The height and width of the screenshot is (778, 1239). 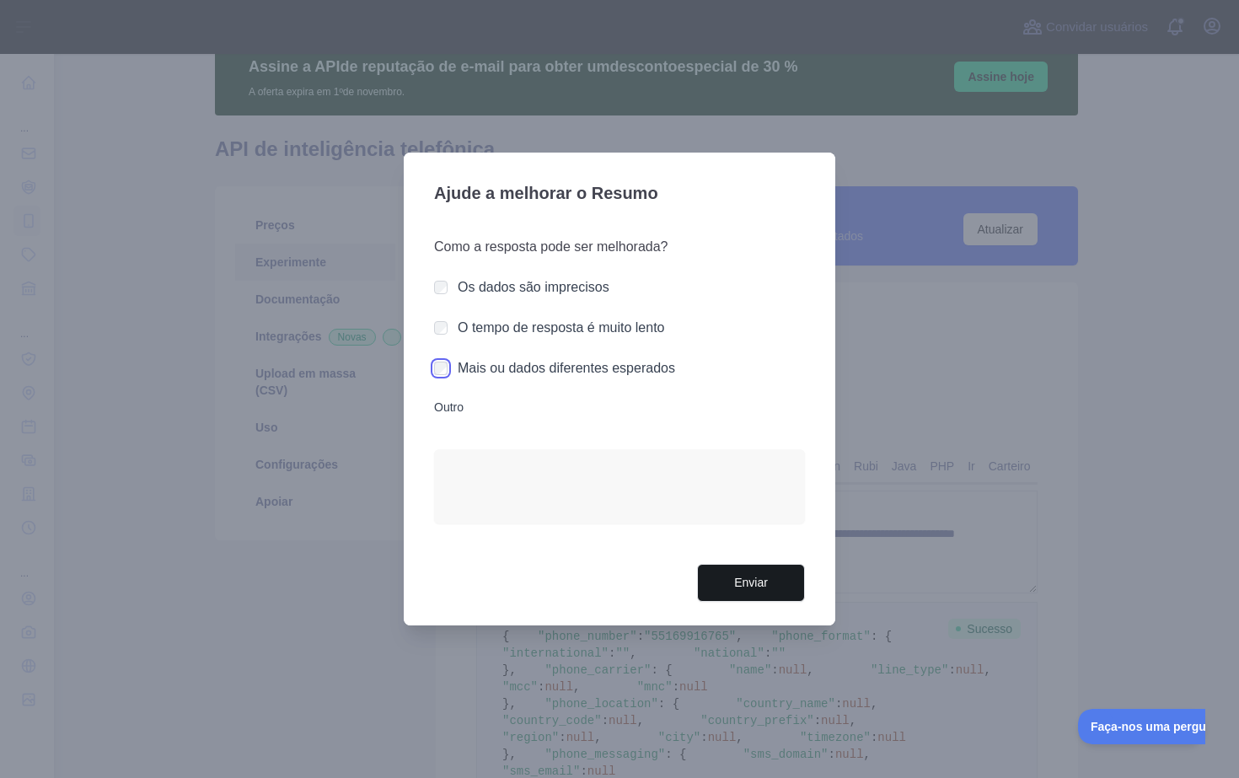 What do you see at coordinates (449, 407) in the screenshot?
I see `font: Outro` at bounding box center [449, 407].